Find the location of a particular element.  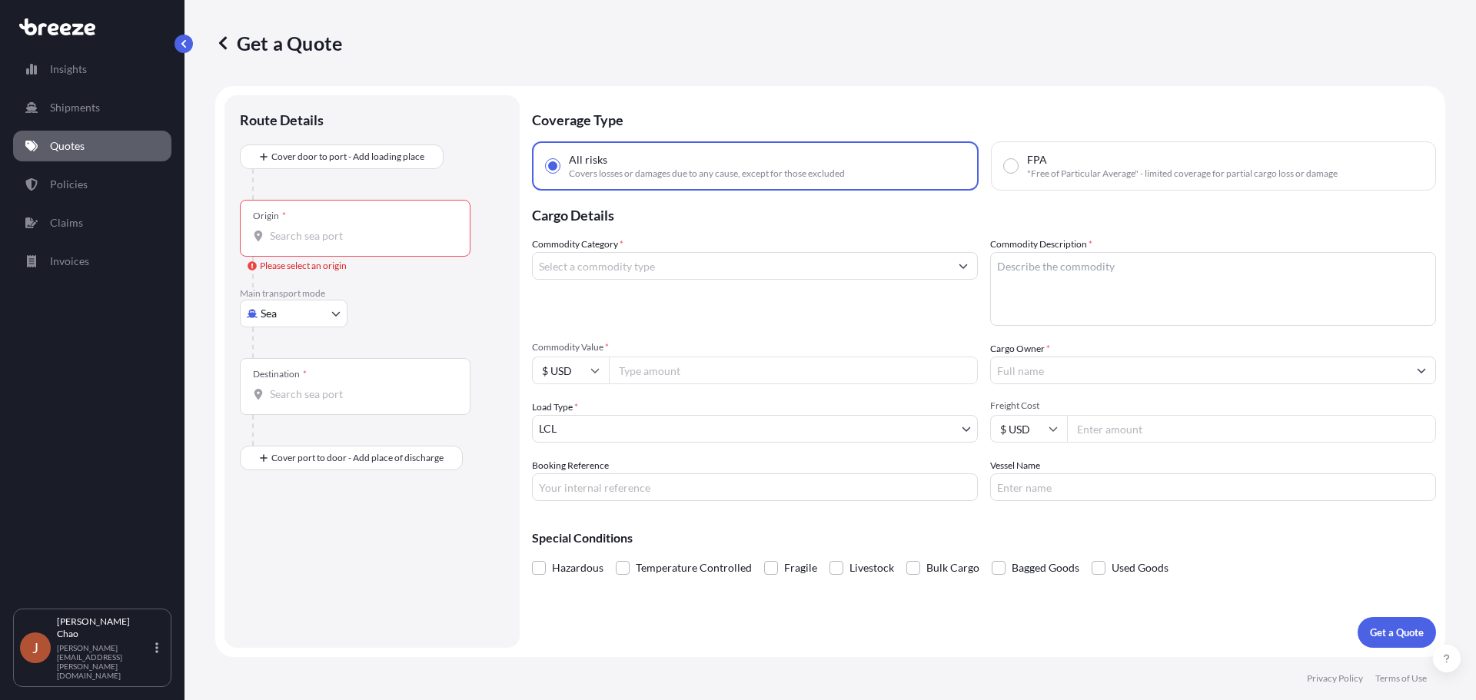

span: Hazardous is located at coordinates (577, 568).